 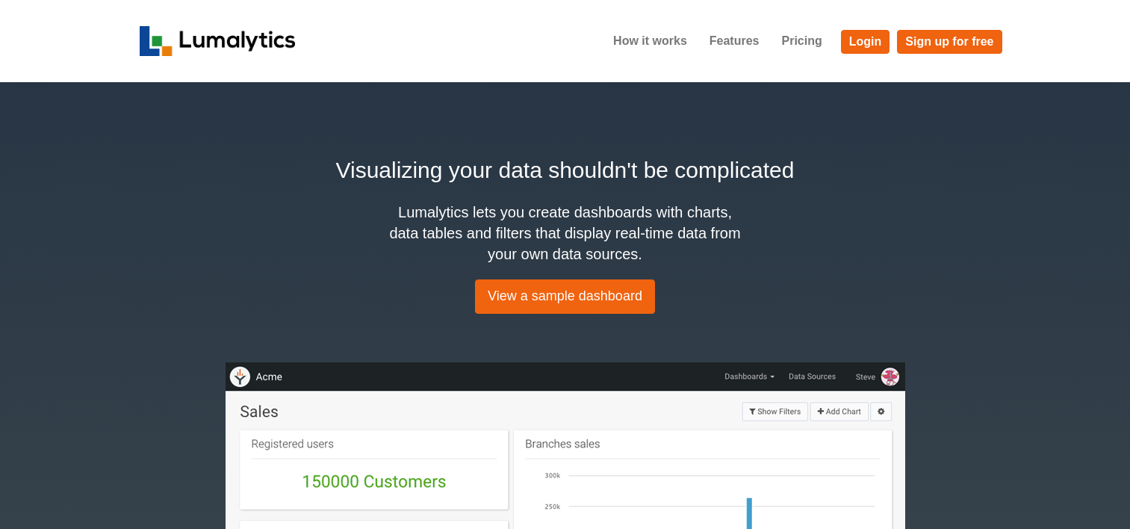 I want to click on h2: Visualizing your data shouldn't be complicated, so click(x=565, y=169).